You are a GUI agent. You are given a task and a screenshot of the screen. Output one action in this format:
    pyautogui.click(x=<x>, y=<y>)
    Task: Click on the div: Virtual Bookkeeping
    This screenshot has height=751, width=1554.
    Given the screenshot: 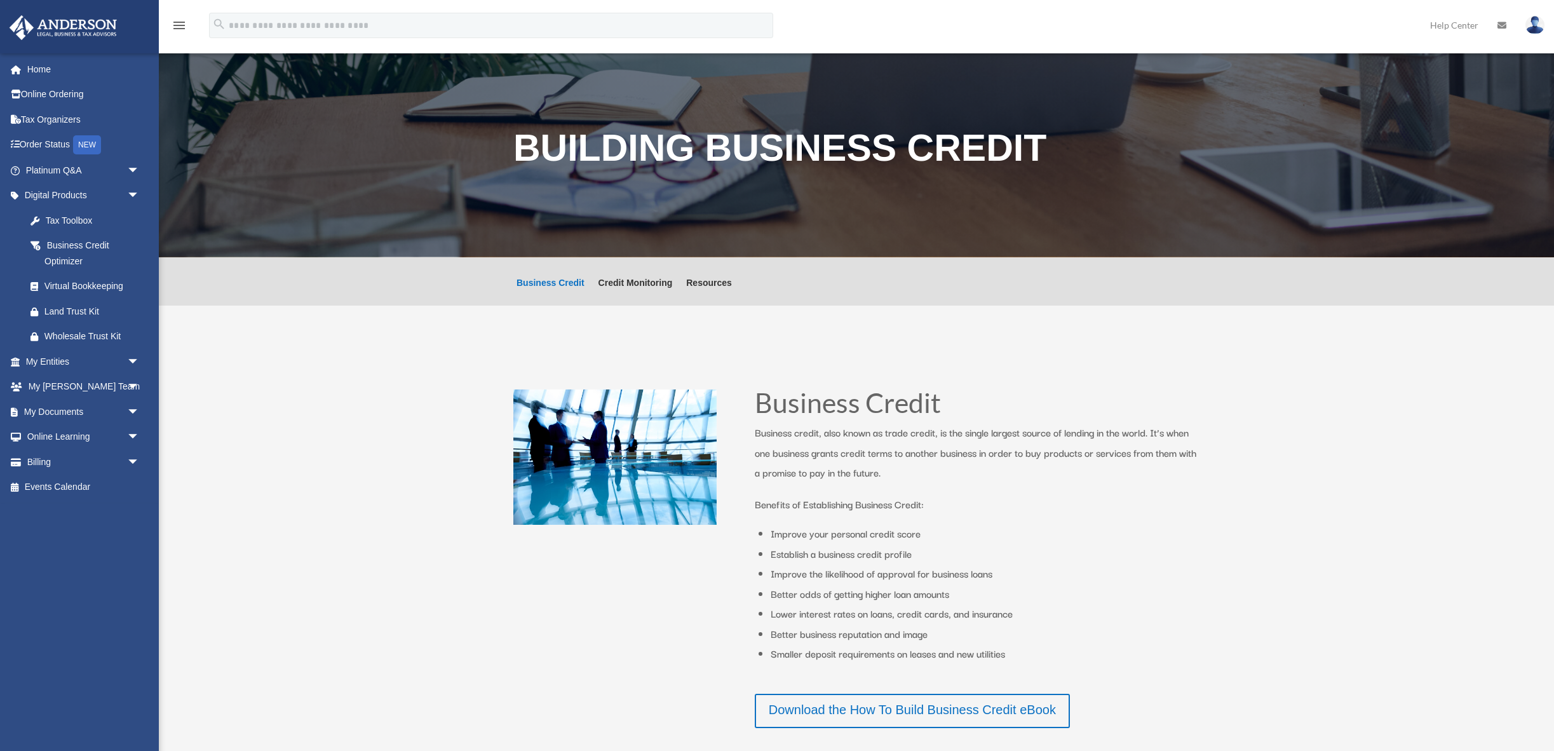 What is the action you would take?
    pyautogui.click(x=93, y=286)
    